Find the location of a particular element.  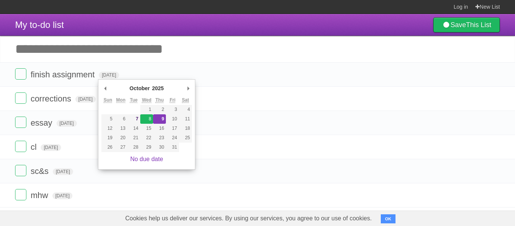

button: 12 is located at coordinates (108, 128).